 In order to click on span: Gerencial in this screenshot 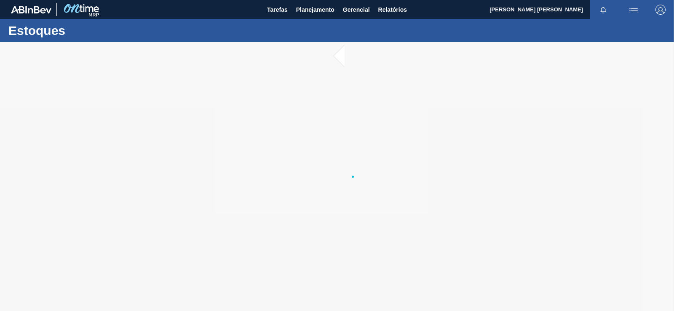, I will do `click(356, 10)`.